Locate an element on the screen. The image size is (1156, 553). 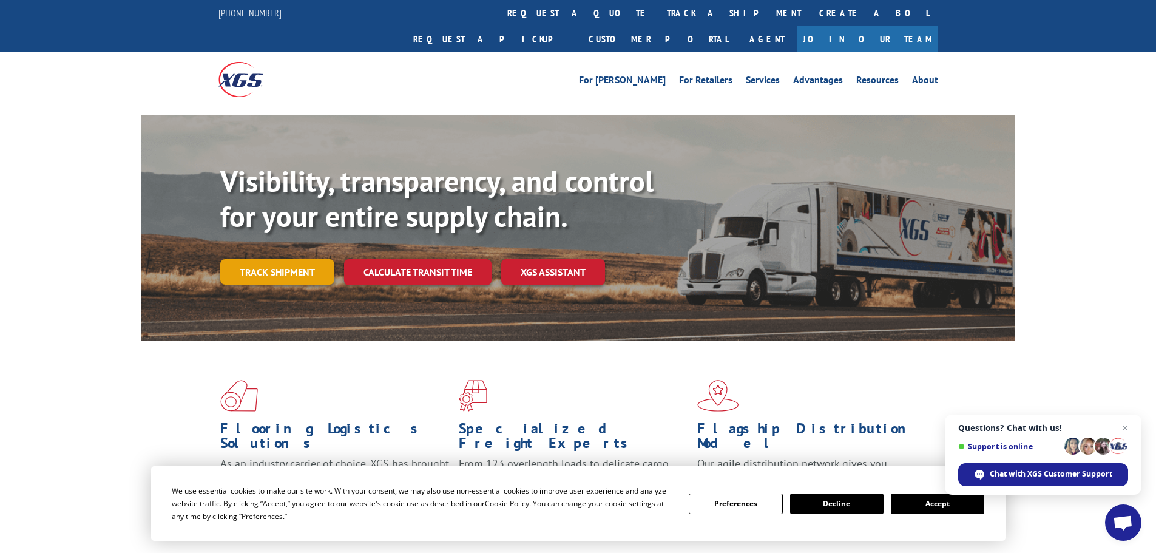
button: Decline is located at coordinates (837, 504).